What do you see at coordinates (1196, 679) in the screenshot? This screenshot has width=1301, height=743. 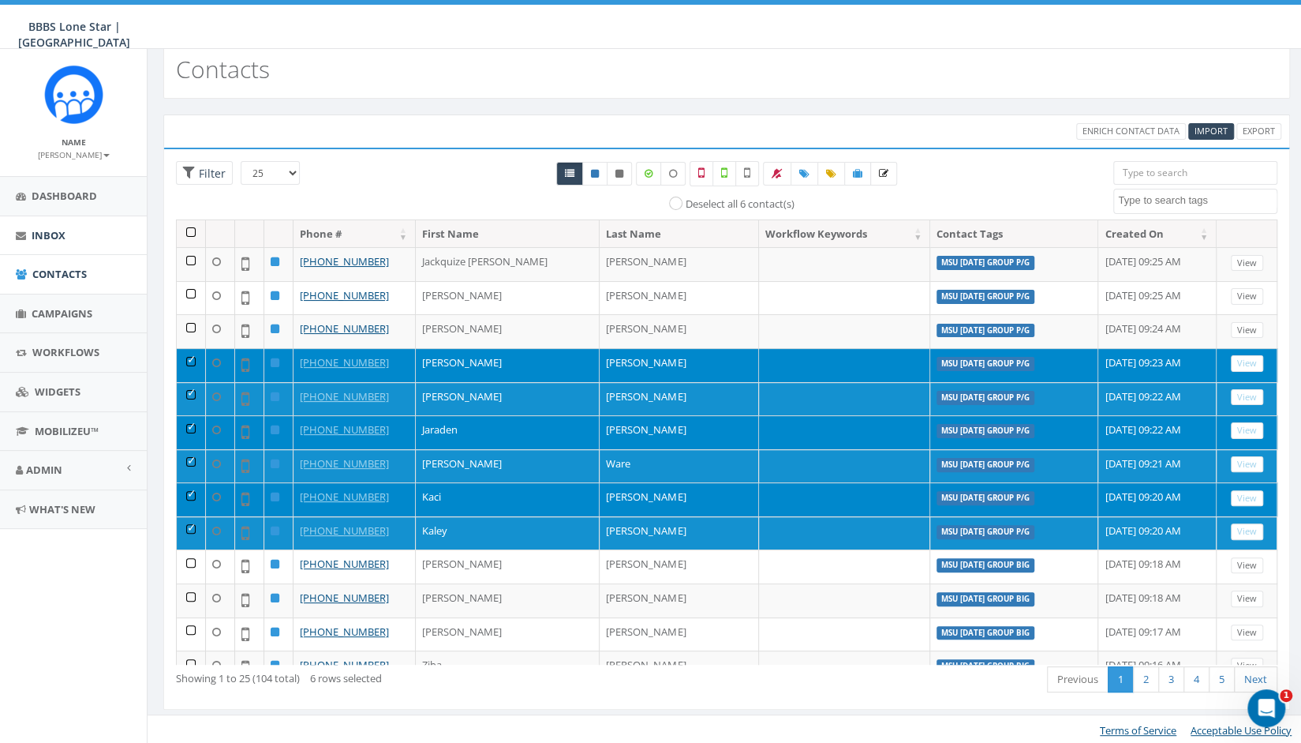 I see `a: 4` at bounding box center [1196, 679].